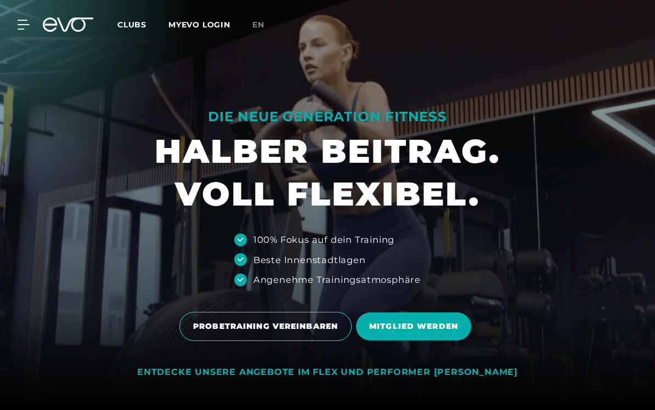  Describe the element at coordinates (323, 240) in the screenshot. I see `div: 100% Fokus auf dein Training` at that location.